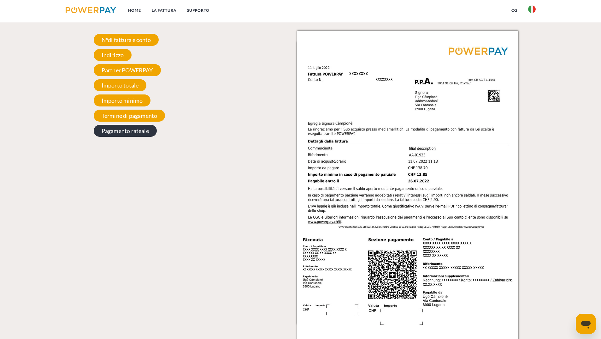 This screenshot has height=339, width=601. Describe the element at coordinates (532, 9) in the screenshot. I see `img: it` at that location.